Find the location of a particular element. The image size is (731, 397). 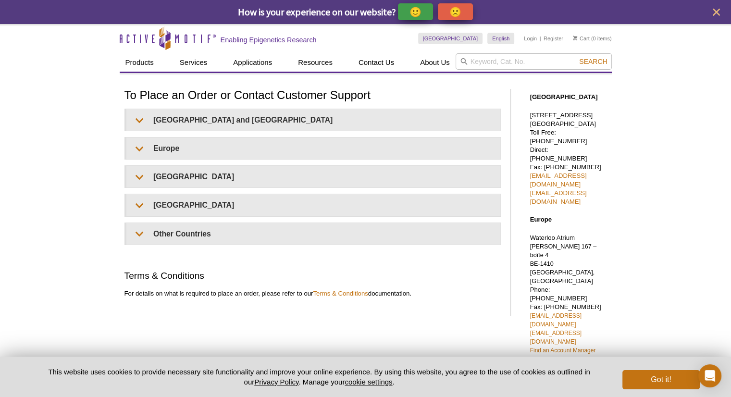

summary: Other Countries is located at coordinates (313, 233).